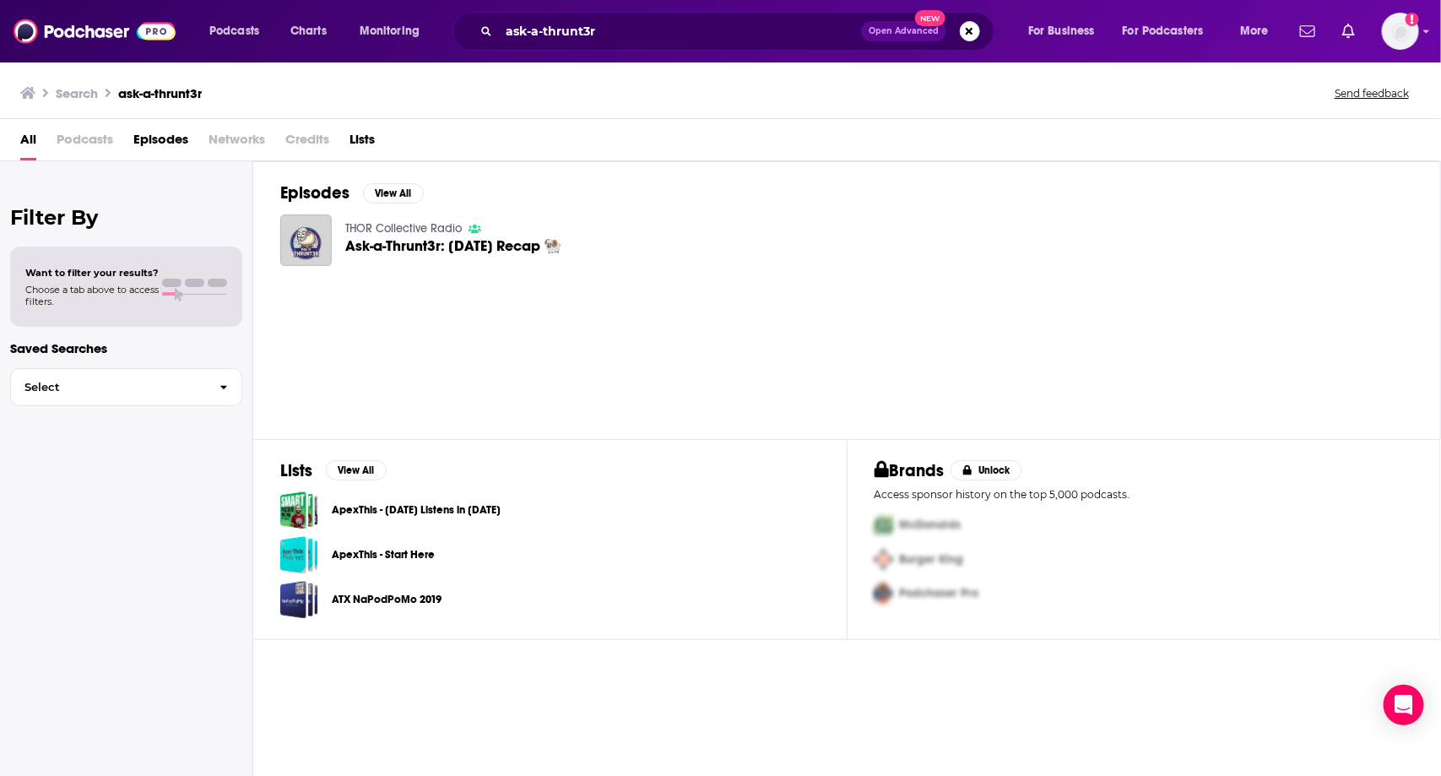 This screenshot has width=1441, height=776. What do you see at coordinates (904, 31) in the screenshot?
I see `span: Open Advanced` at bounding box center [904, 31].